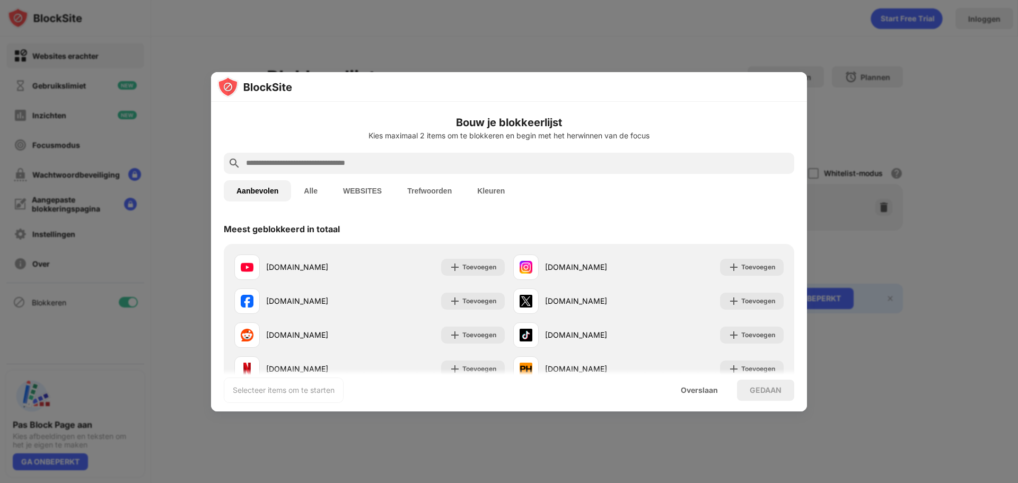 This screenshot has width=1018, height=483. Describe the element at coordinates (311, 191) in the screenshot. I see `button: Alle` at that location.